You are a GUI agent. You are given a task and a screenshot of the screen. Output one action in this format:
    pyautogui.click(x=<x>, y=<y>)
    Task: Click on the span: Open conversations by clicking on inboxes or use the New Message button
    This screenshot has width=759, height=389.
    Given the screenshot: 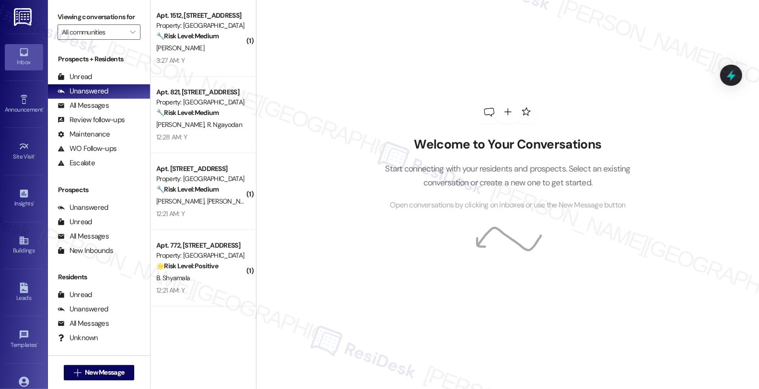 What is the action you would take?
    pyautogui.click(x=507, y=205)
    